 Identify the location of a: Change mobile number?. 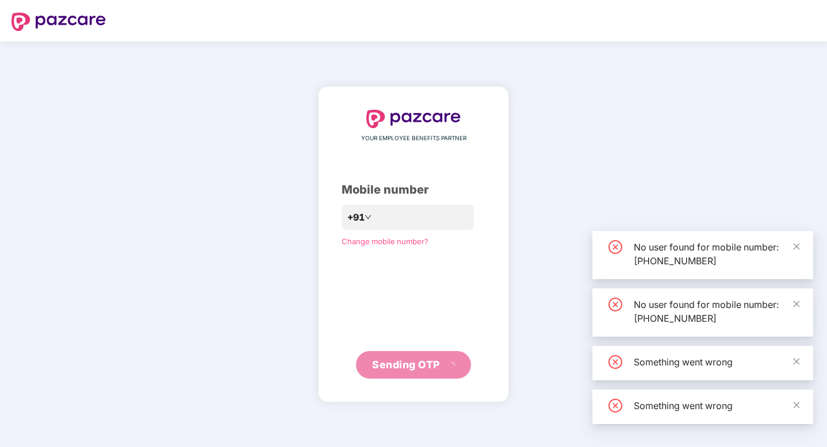
(385, 241).